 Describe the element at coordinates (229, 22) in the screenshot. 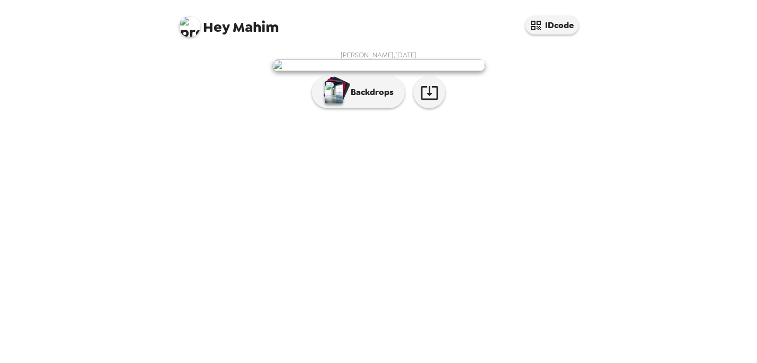

I see `span: Mahim` at that location.